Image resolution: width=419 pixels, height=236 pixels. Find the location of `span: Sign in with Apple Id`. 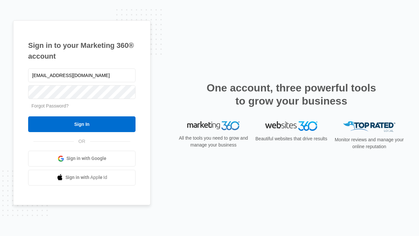

span: Sign in with Apple Id is located at coordinates (87, 177).